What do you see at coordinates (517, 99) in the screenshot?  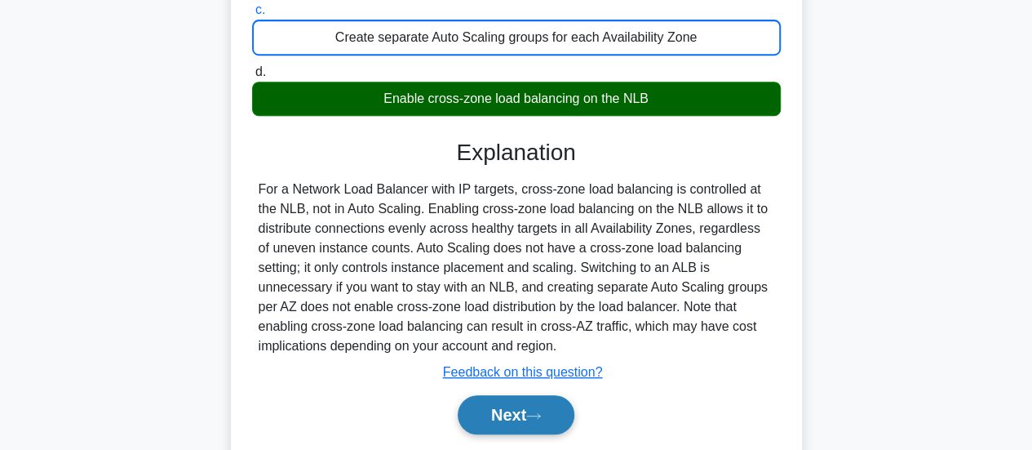 I see `div: Enable cross-zone load balancing on the NLB` at bounding box center [517, 99].